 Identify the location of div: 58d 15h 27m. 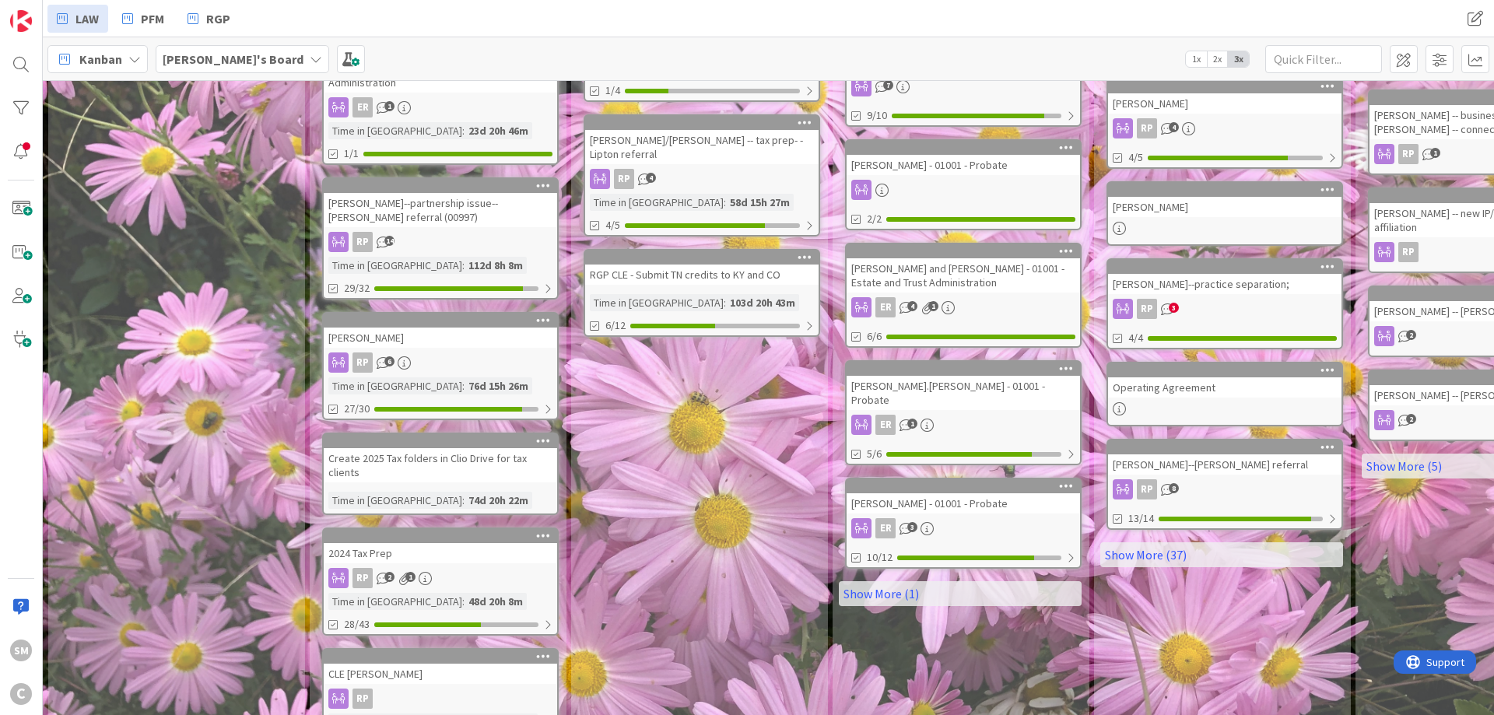
(759, 202).